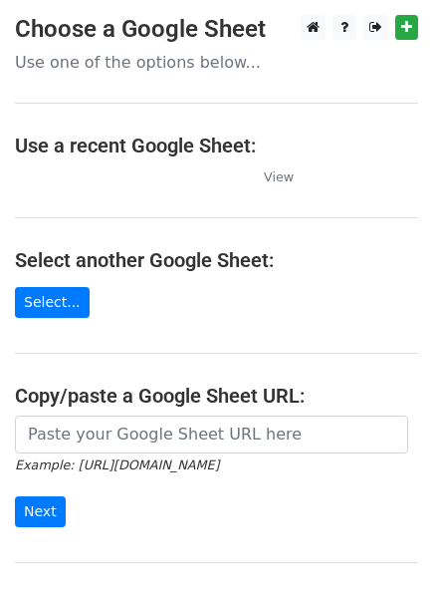  What do you see at coordinates (279, 176) in the screenshot?
I see `small: View` at bounding box center [279, 176].